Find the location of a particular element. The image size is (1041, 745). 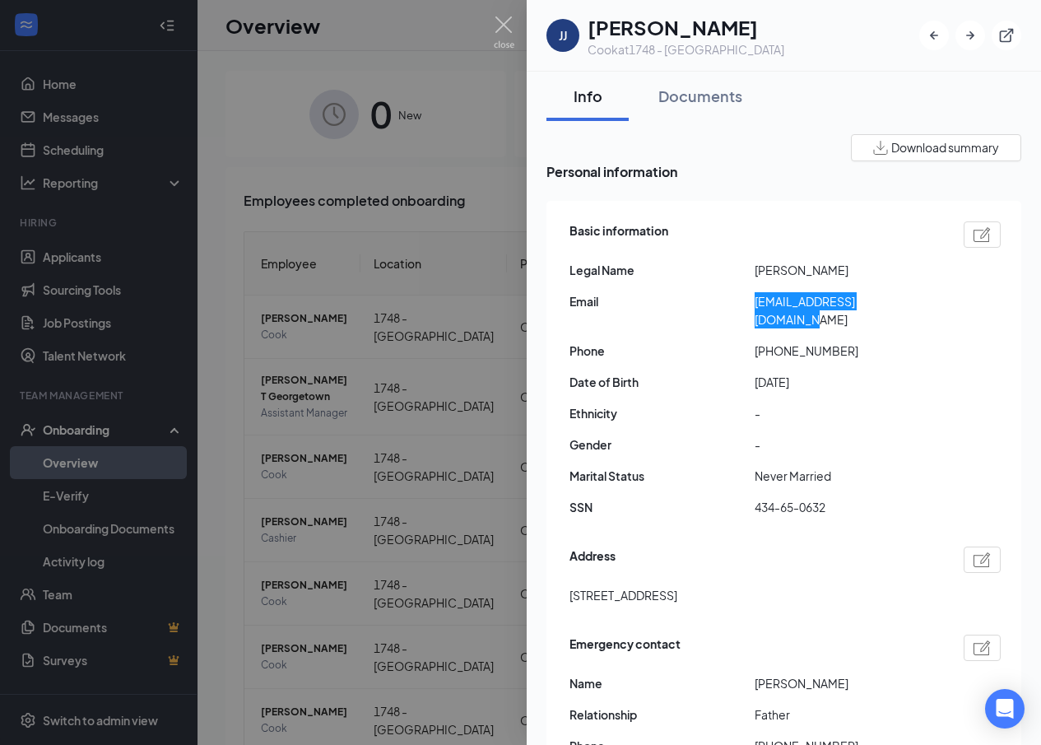

div: Info is located at coordinates (588, 95).